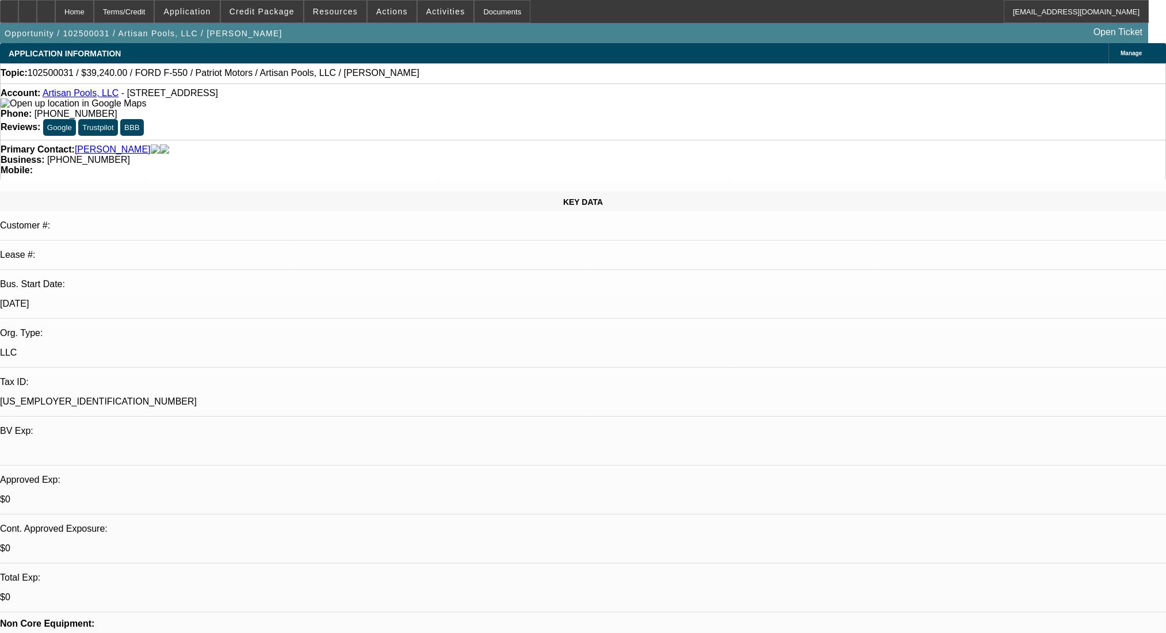  I want to click on button: Trustpilot, so click(98, 127).